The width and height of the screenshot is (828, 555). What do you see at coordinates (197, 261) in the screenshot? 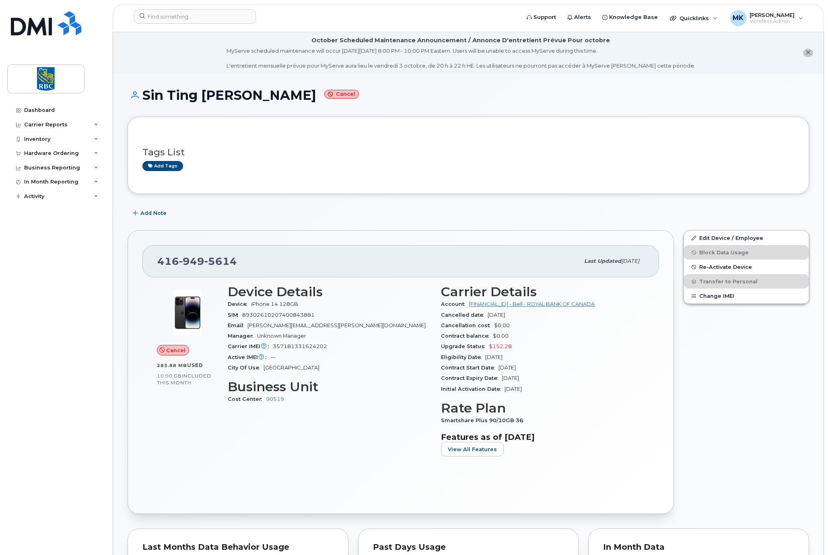
I see `span: 416` at bounding box center [197, 261].